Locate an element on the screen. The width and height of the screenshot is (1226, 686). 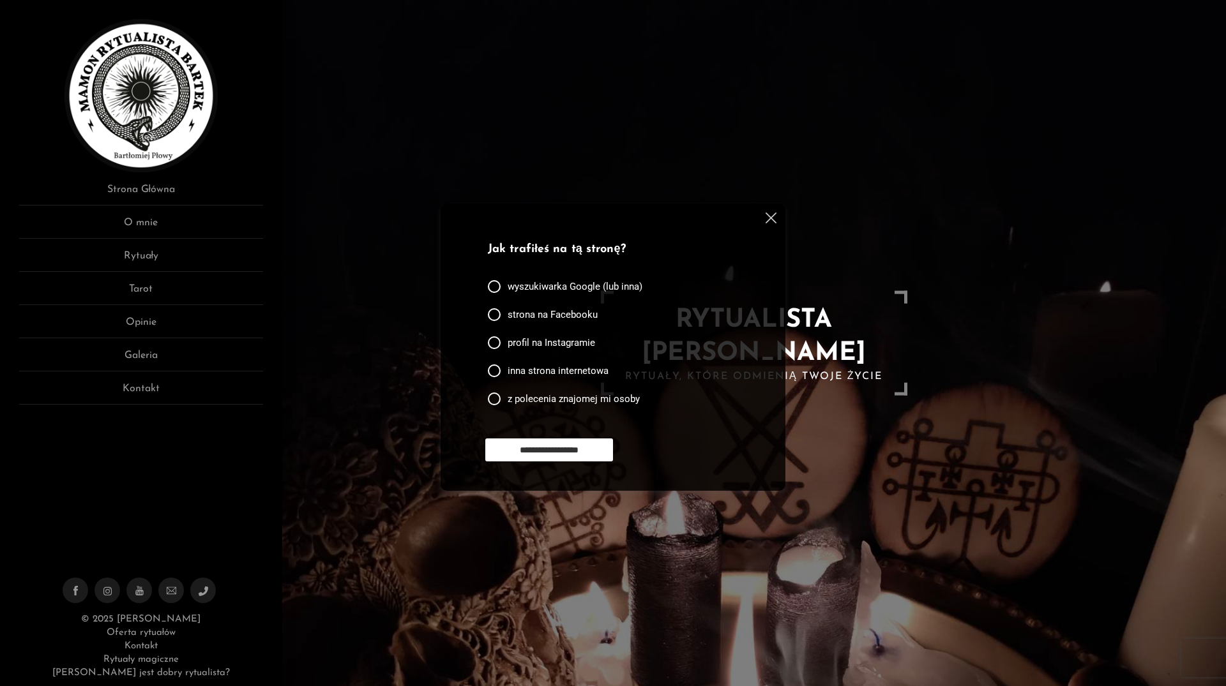
a: Galeria is located at coordinates (141, 359).